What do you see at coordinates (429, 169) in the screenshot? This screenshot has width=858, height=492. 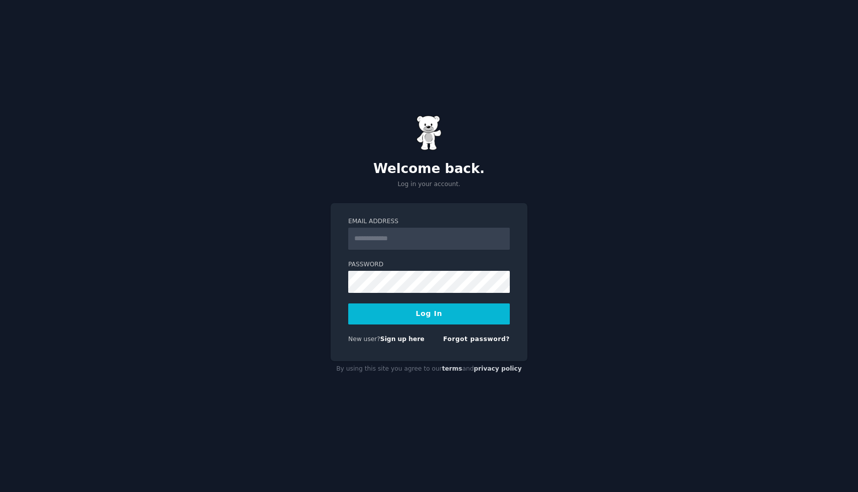 I see `h2: Welcome back.` at bounding box center [429, 169].